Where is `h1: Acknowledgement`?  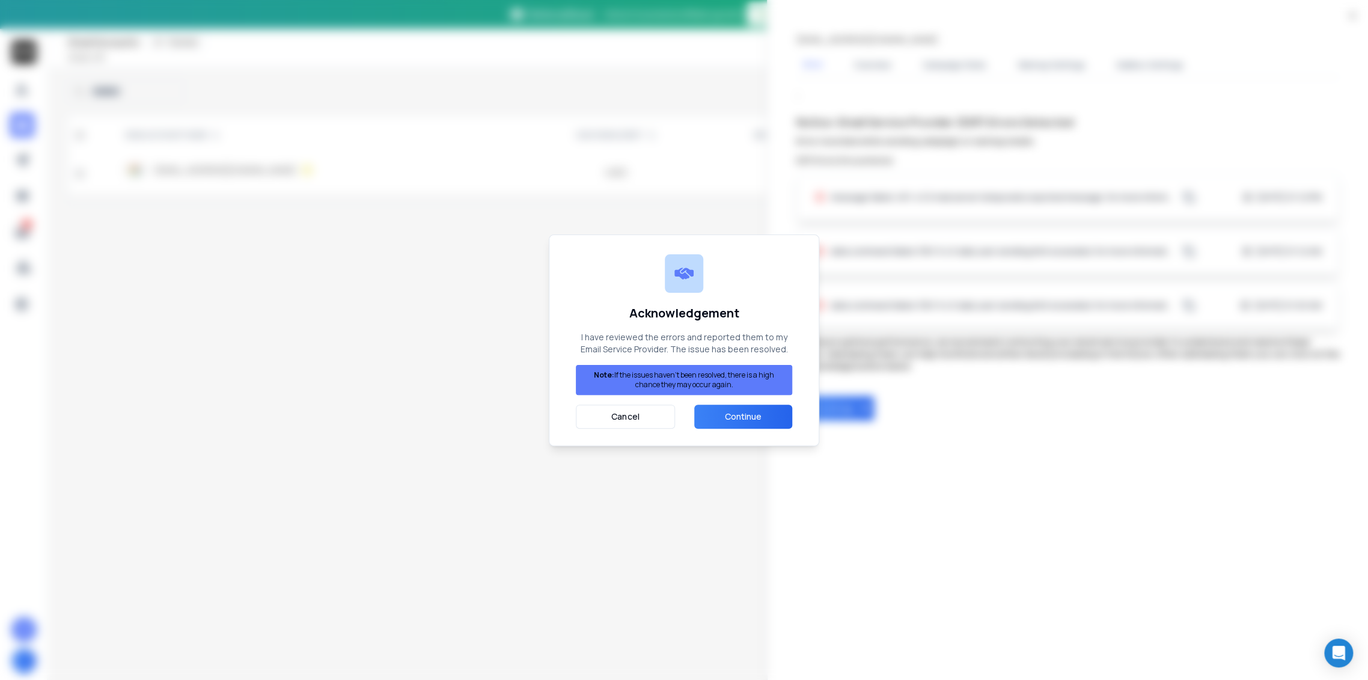
h1: Acknowledgement is located at coordinates (684, 313).